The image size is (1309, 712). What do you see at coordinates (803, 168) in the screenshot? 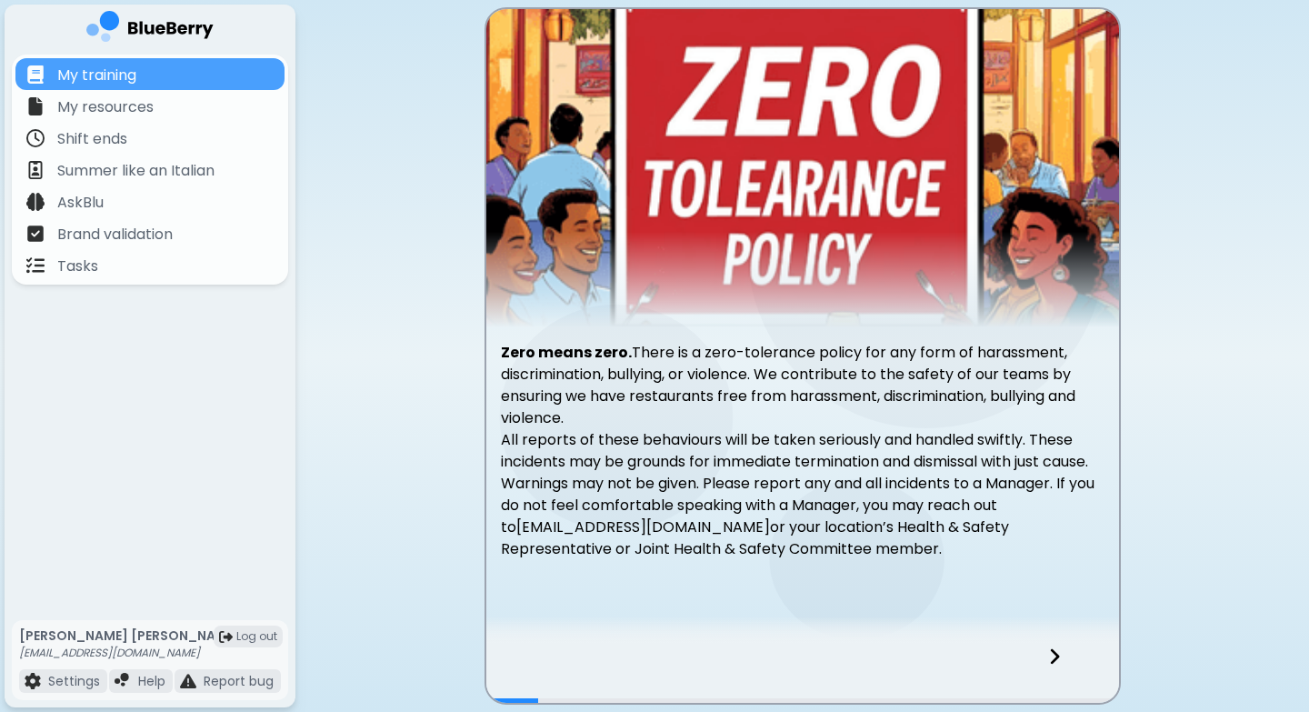
I see `img: video thumbnail` at bounding box center [803, 168].